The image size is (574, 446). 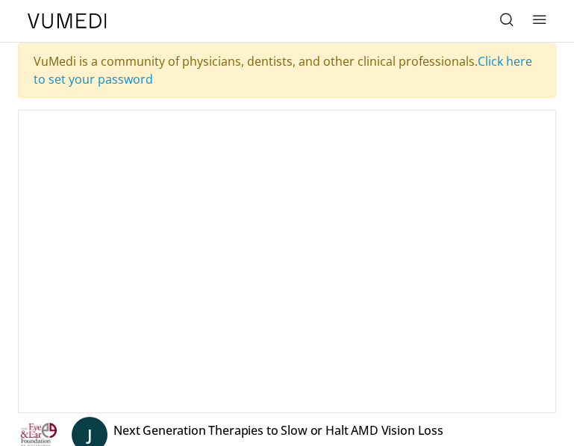 What do you see at coordinates (67, 21) in the screenshot?
I see `img: VuMedi Logo` at bounding box center [67, 21].